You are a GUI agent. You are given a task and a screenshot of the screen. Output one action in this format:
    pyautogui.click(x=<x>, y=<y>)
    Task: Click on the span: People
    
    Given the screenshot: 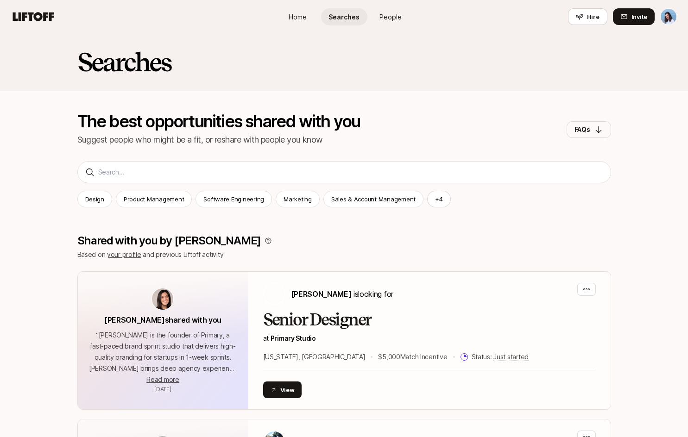 What is the action you would take?
    pyautogui.click(x=390, y=17)
    